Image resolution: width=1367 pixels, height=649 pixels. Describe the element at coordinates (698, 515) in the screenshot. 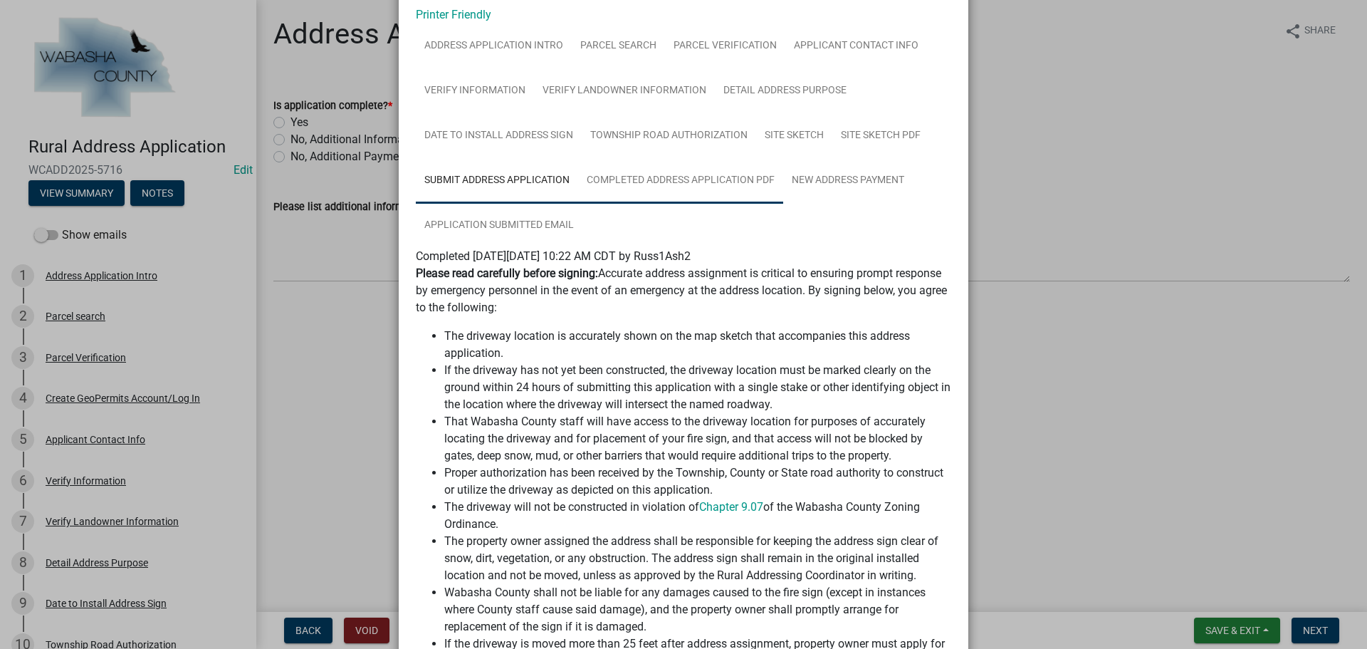

I see `li: The driveway will not be constructed in violation of of the Wabasha County Zoning Ordinance.` at that location.